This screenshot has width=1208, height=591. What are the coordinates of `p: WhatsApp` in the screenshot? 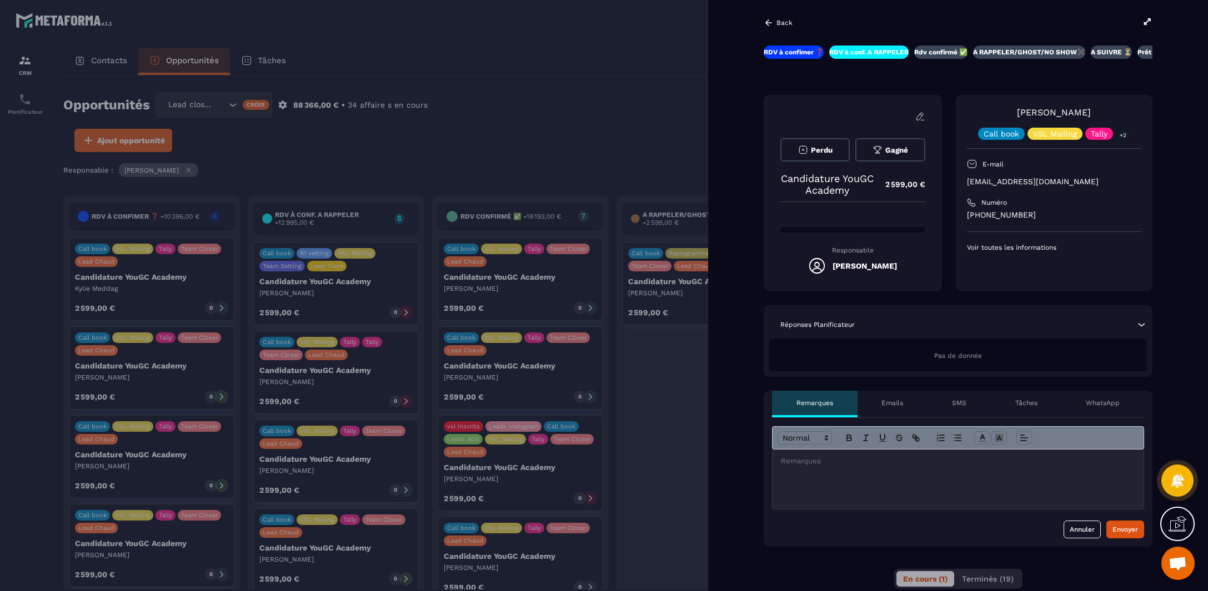 It's located at (1102, 403).